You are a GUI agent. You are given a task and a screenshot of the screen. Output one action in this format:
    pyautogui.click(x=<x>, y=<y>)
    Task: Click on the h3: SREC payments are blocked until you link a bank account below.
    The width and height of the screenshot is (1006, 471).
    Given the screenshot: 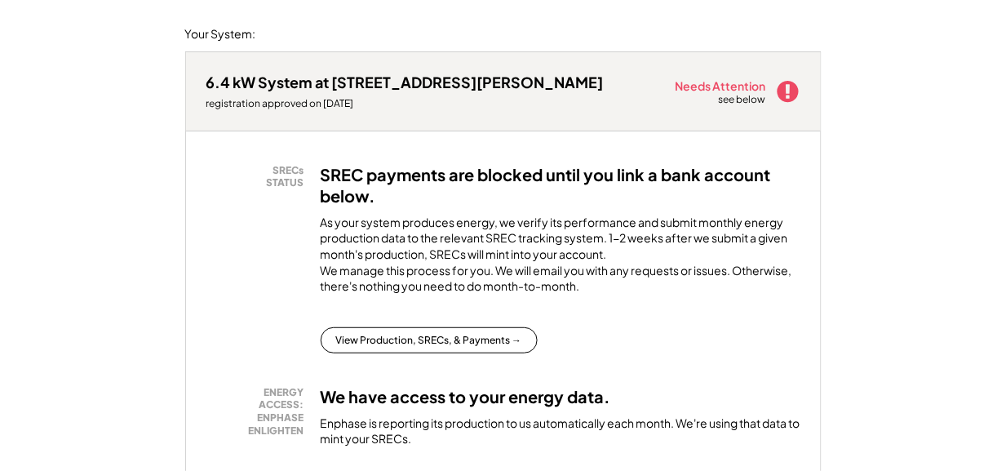 What is the action you would take?
    pyautogui.click(x=560, y=185)
    